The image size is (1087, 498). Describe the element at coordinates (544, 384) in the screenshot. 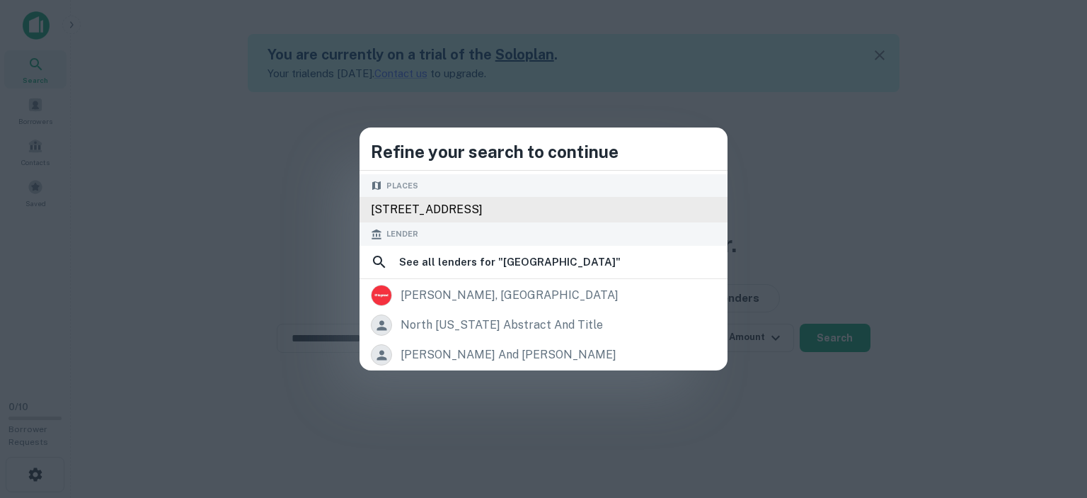

I see `a: aven` at that location.